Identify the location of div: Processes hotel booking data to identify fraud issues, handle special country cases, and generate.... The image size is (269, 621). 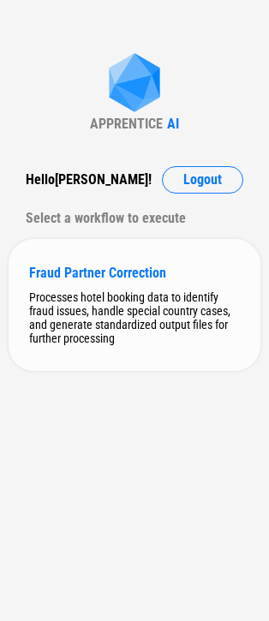
(134, 318).